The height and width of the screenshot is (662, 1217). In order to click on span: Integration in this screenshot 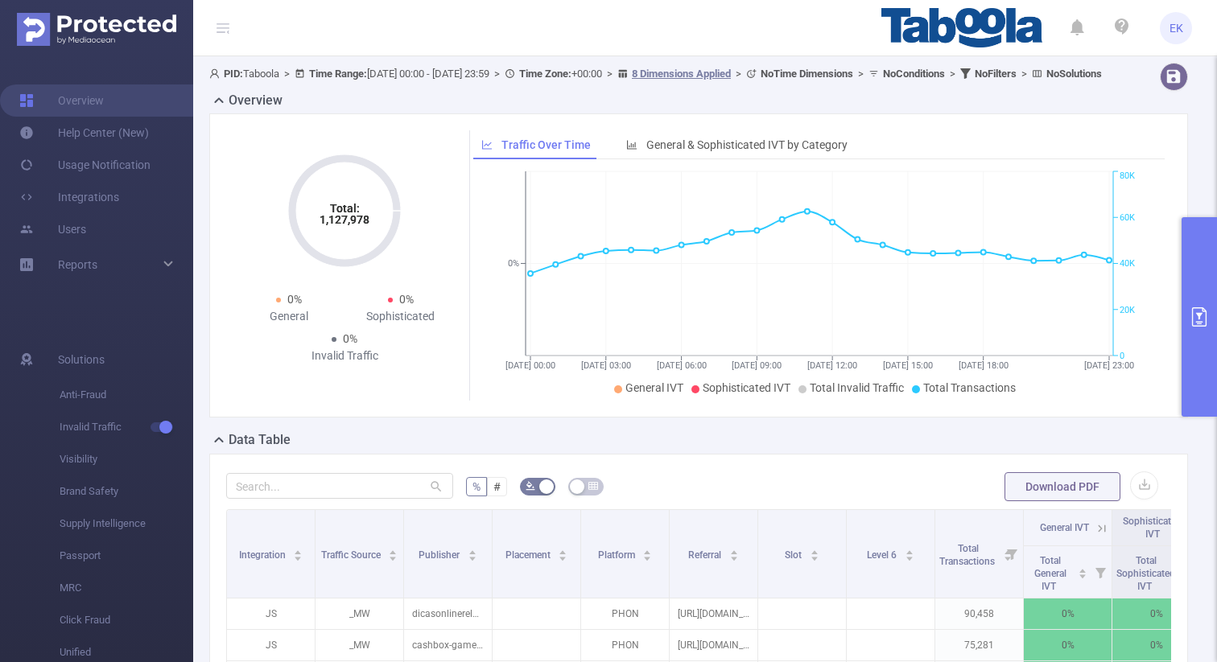, I will do `click(263, 555)`.